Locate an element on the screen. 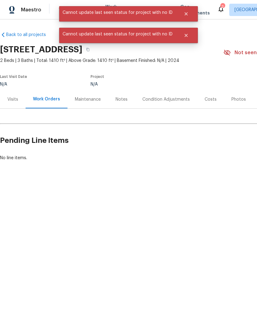 The width and height of the screenshot is (257, 331). span: Maestro is located at coordinates (31, 10).